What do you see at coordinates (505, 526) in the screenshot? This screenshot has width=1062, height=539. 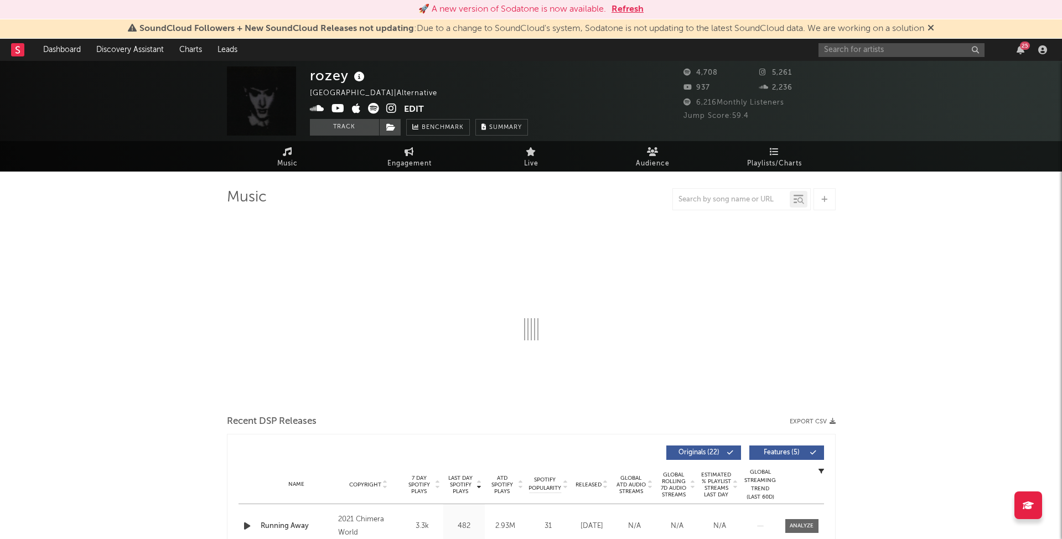 I see `div: 2.93M` at bounding box center [505, 526].